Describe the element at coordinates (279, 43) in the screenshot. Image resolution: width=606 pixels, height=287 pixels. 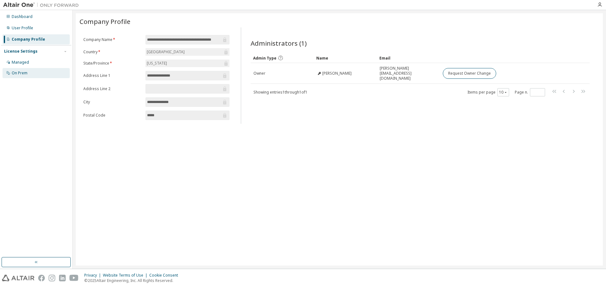
I see `span: Administrators (1)` at that location.